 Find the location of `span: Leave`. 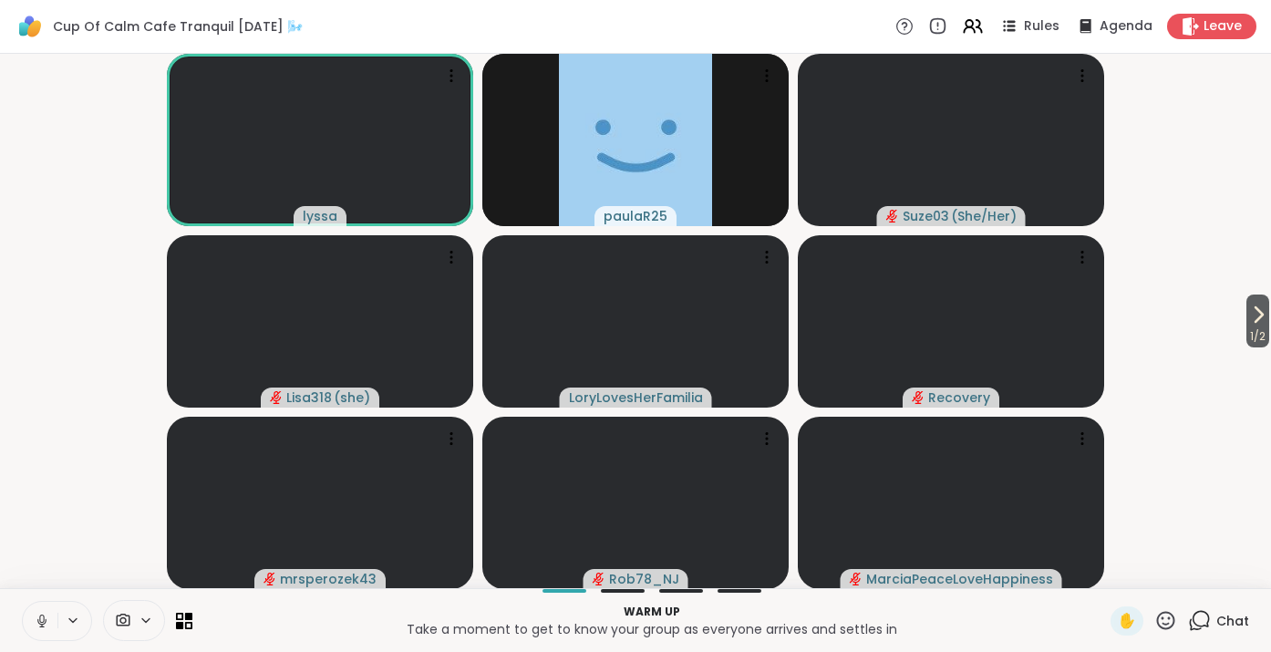

span: Leave is located at coordinates (1223, 26).